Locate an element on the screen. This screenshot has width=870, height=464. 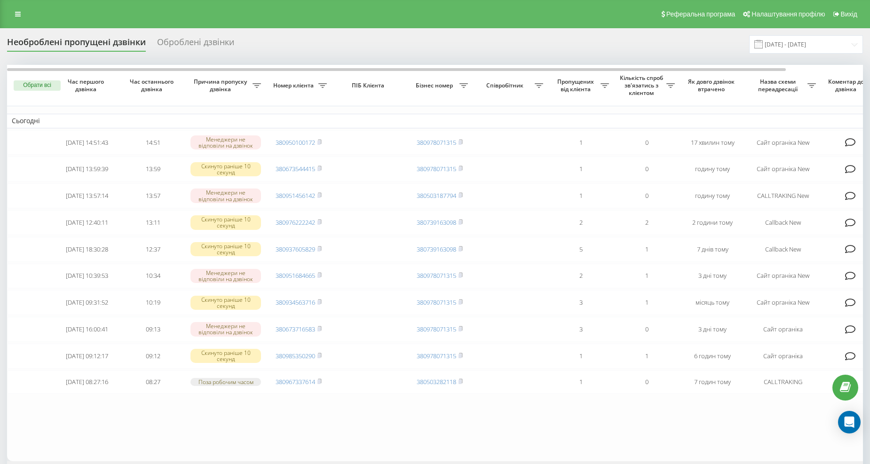
span: ПІБ Клієнта is located at coordinates (369, 86).